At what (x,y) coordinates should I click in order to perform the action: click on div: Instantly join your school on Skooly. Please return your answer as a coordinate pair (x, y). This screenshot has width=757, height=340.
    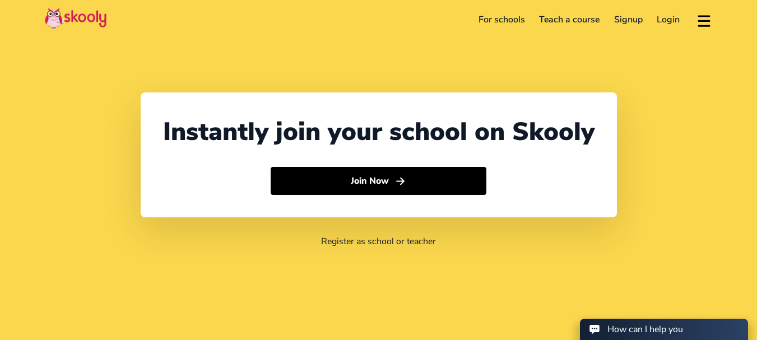
    Looking at the image, I should click on (379, 132).